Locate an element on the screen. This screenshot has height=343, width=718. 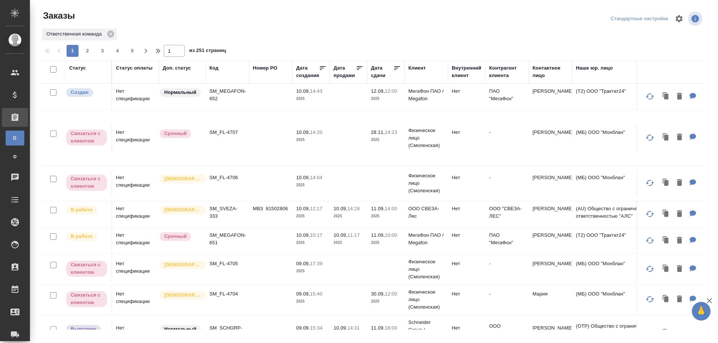
p: Срочный is located at coordinates (175, 236).